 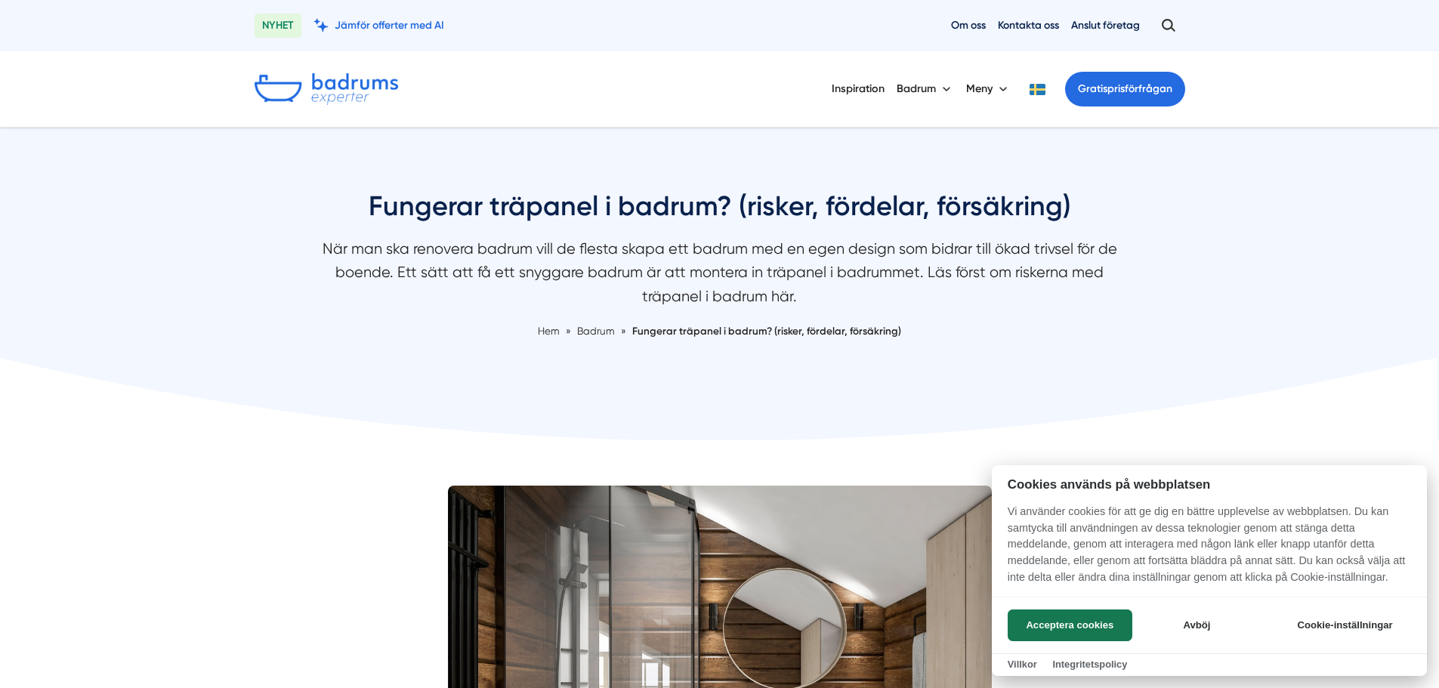 I want to click on p: Vi använder cookies för att ge dig en bättre upplevelse av webbplatsen. Du kan samtycka till anvä..., so click(x=1209, y=550).